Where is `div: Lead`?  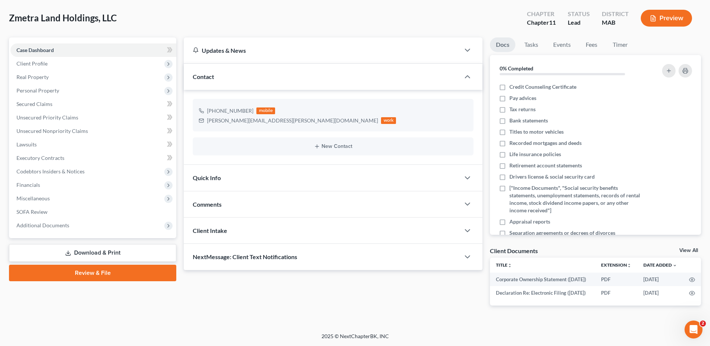
div: Lead is located at coordinates (578, 22).